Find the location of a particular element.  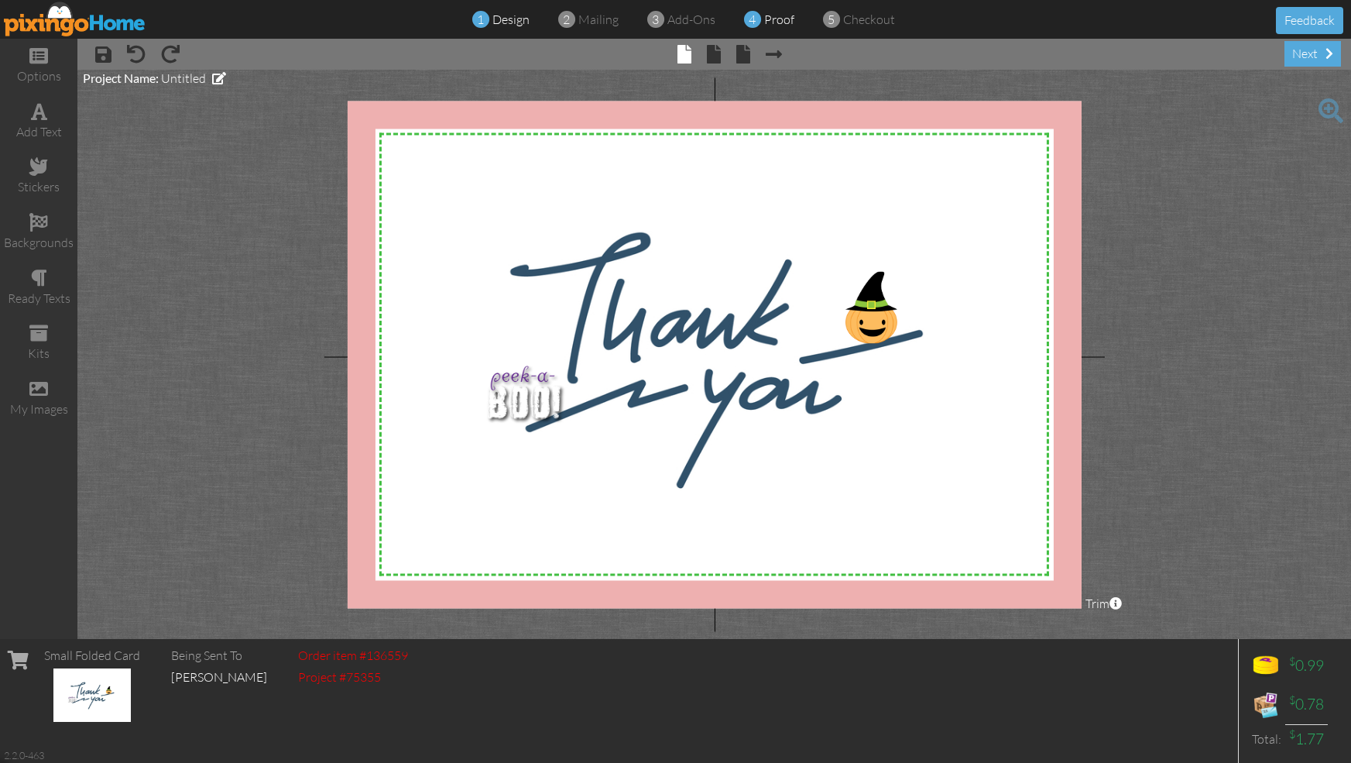

span: proof is located at coordinates (779, 19).